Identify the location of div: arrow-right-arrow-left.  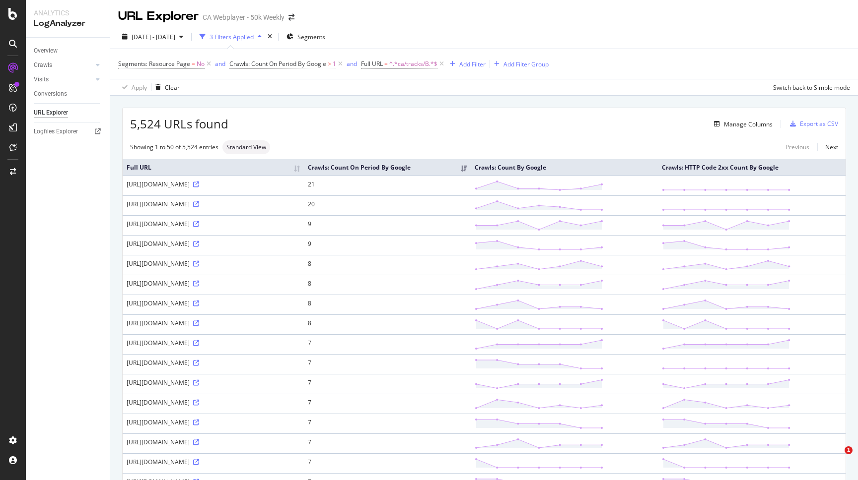
(291, 17).